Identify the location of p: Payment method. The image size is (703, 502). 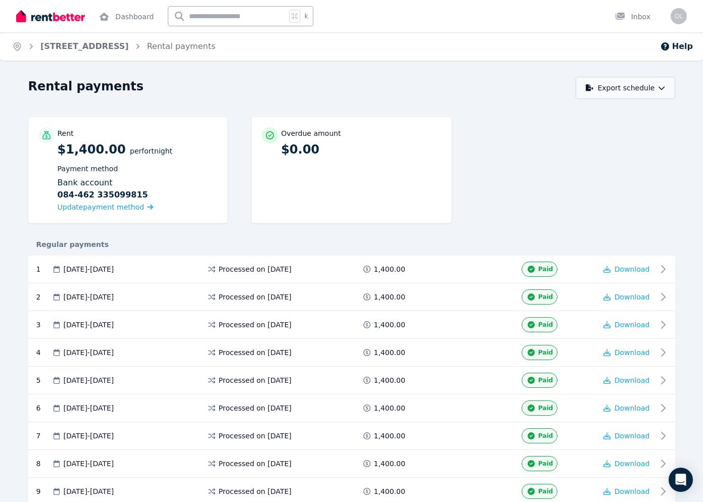
(137, 169).